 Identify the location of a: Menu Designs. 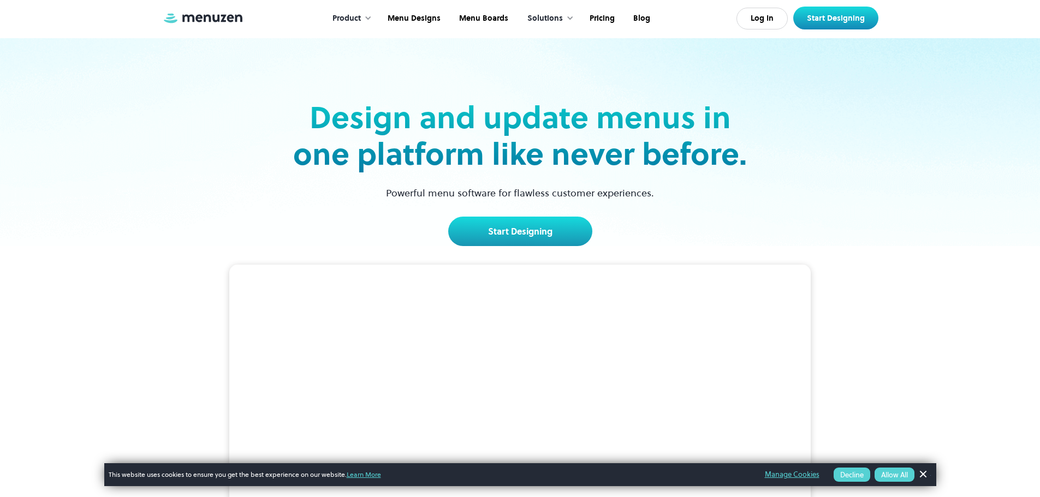
(413, 19).